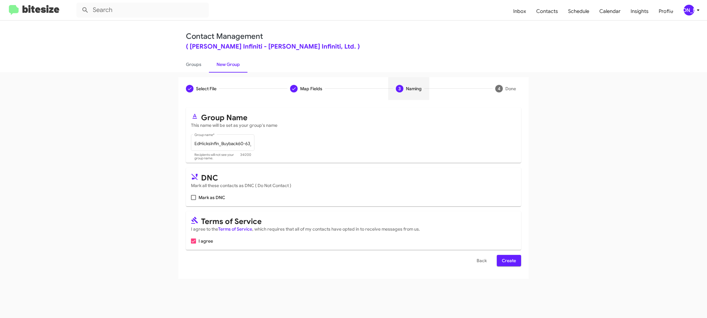 Image resolution: width=707 pixels, height=318 pixels. Describe the element at coordinates (353, 117) in the screenshot. I see `mat-card-title: Group Name` at that location.